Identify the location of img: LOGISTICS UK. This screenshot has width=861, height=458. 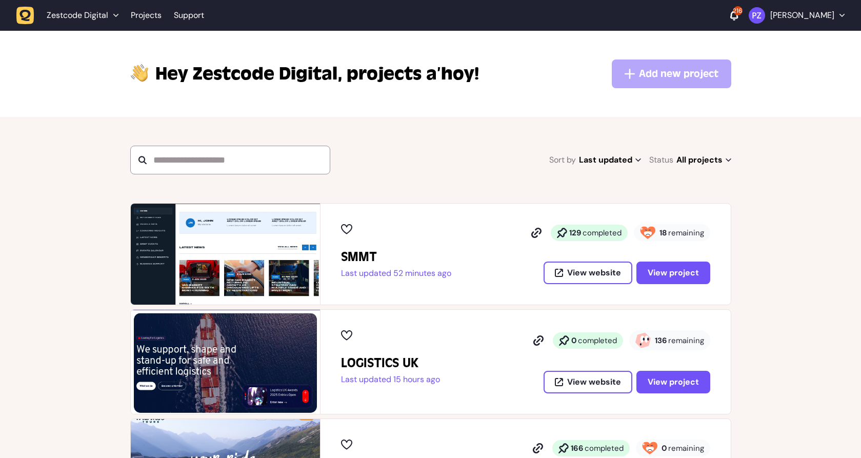
(225, 361).